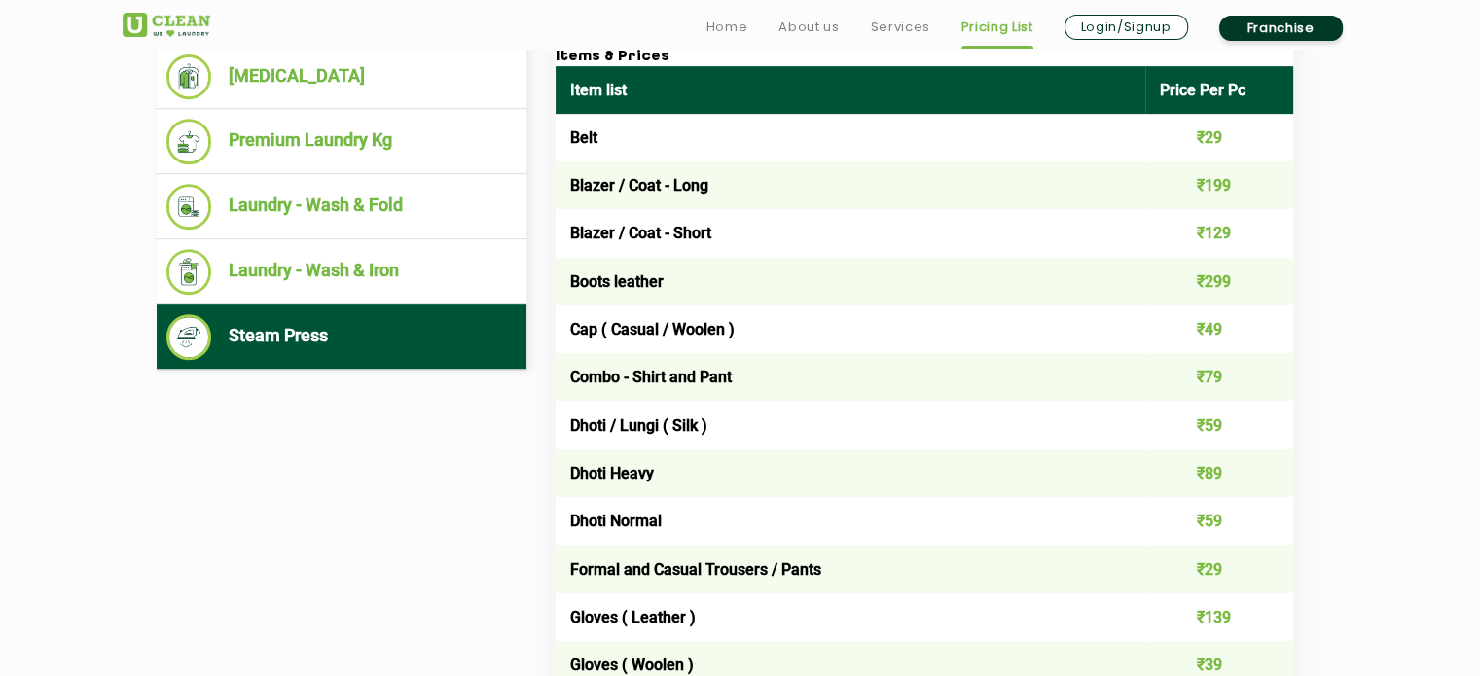  I want to click on a: Franchise, so click(1280, 28).